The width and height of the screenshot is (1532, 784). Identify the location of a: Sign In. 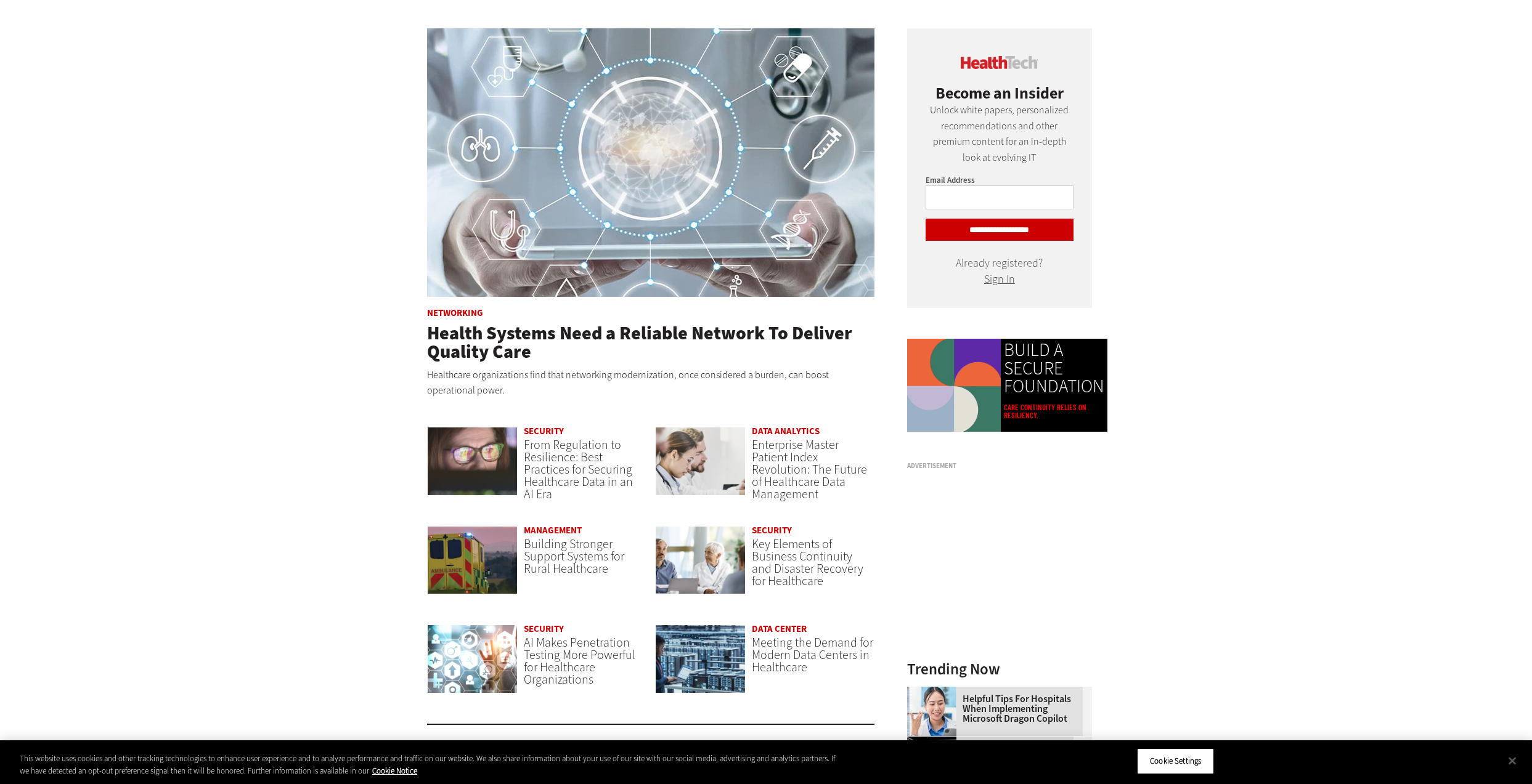
(1000, 279).